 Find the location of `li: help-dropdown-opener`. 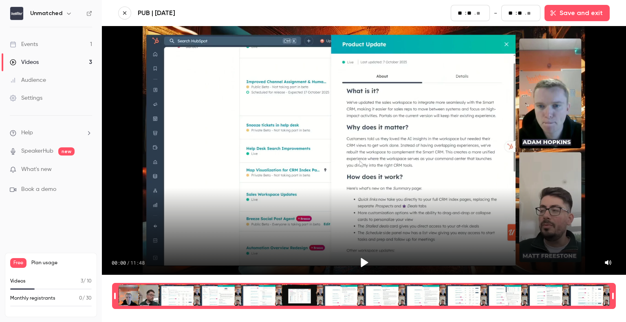

li: help-dropdown-opener is located at coordinates (51, 133).